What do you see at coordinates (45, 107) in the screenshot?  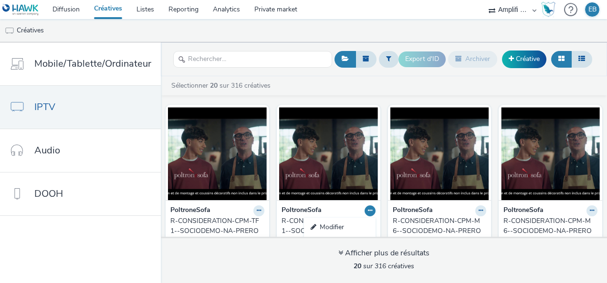 I see `span: IPTV` at bounding box center [45, 107].